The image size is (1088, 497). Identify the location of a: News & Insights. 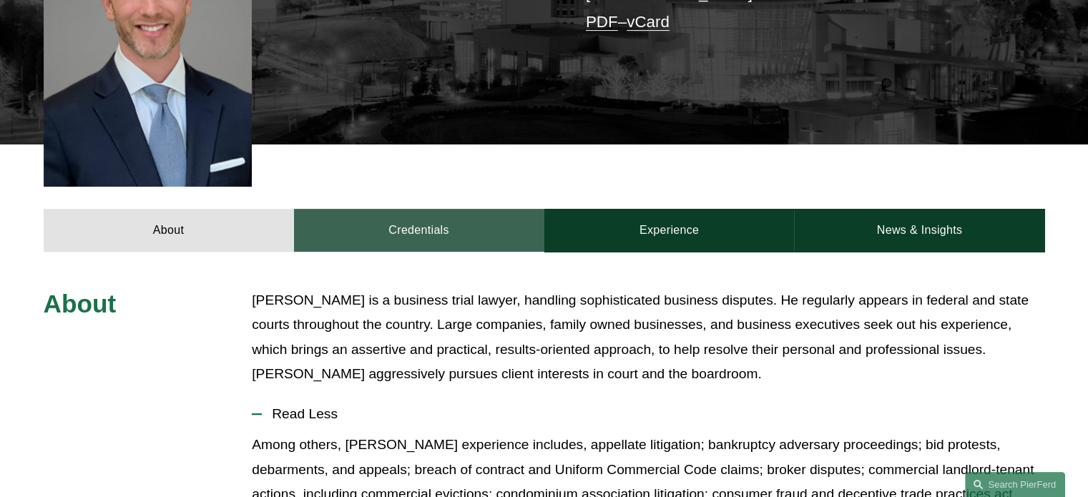
(919, 230).